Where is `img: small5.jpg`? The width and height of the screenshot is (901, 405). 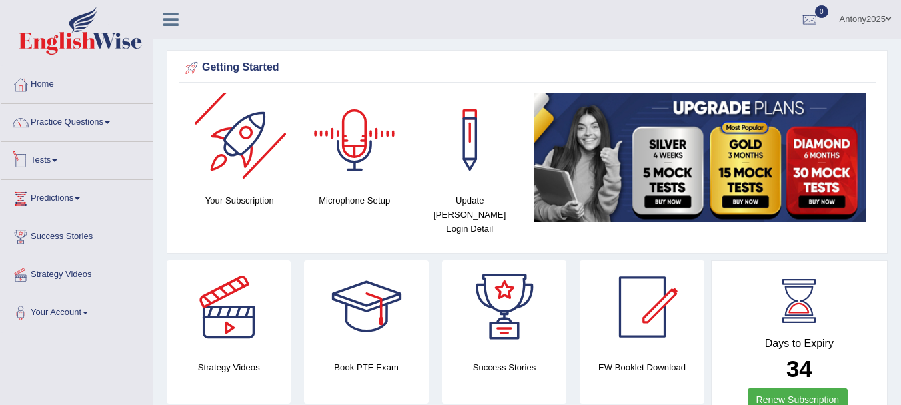
img: small5.jpg is located at coordinates (700, 157).